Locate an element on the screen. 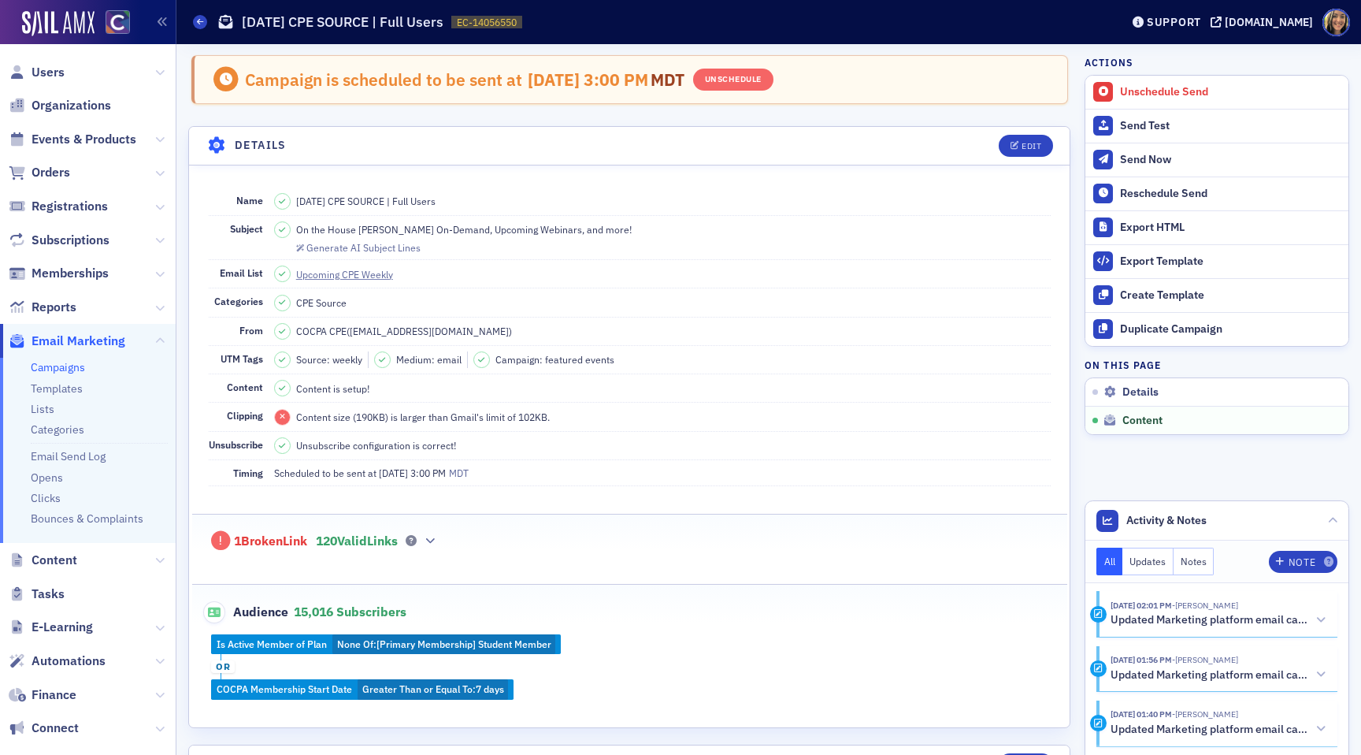  time: 9/25/2025 02:01 PM is located at coordinates (1142, 605).